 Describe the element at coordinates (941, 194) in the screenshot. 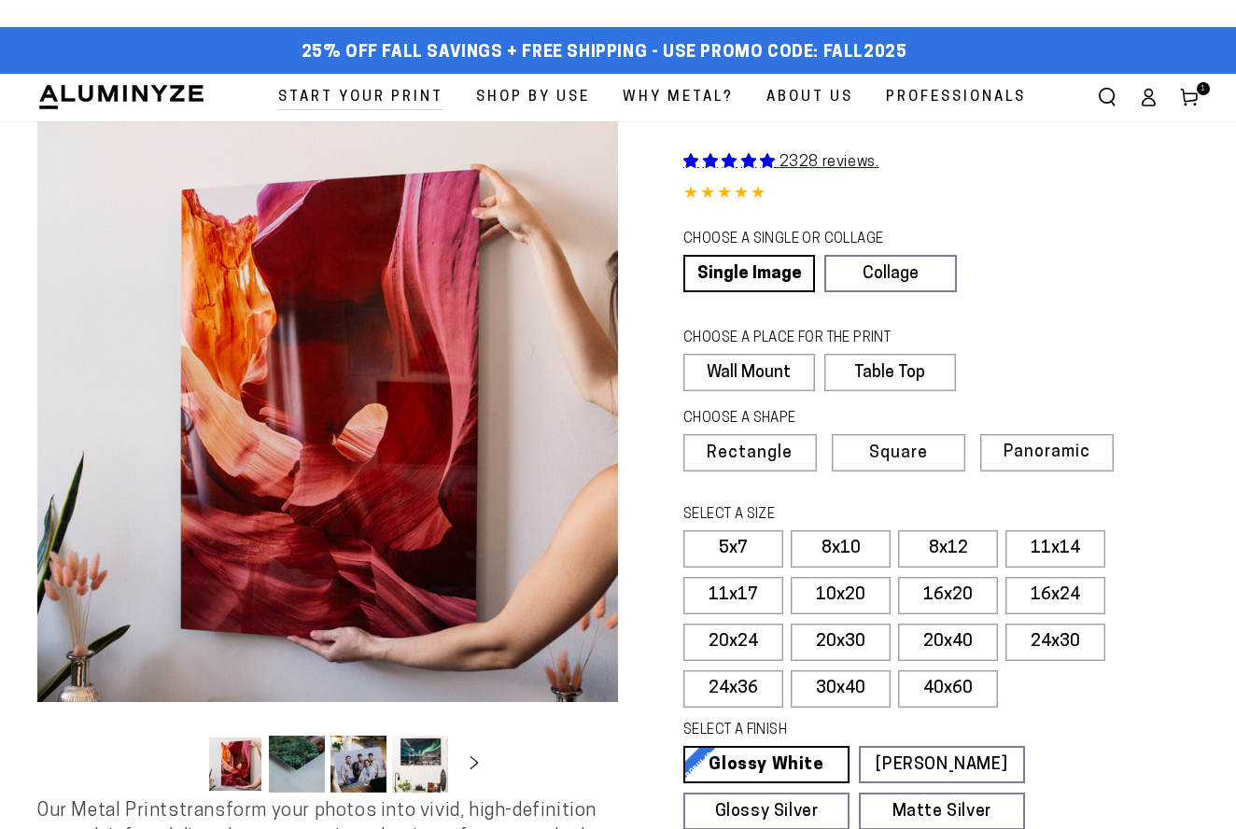

I see `div: 4.85 out of 5.0 stars` at that location.